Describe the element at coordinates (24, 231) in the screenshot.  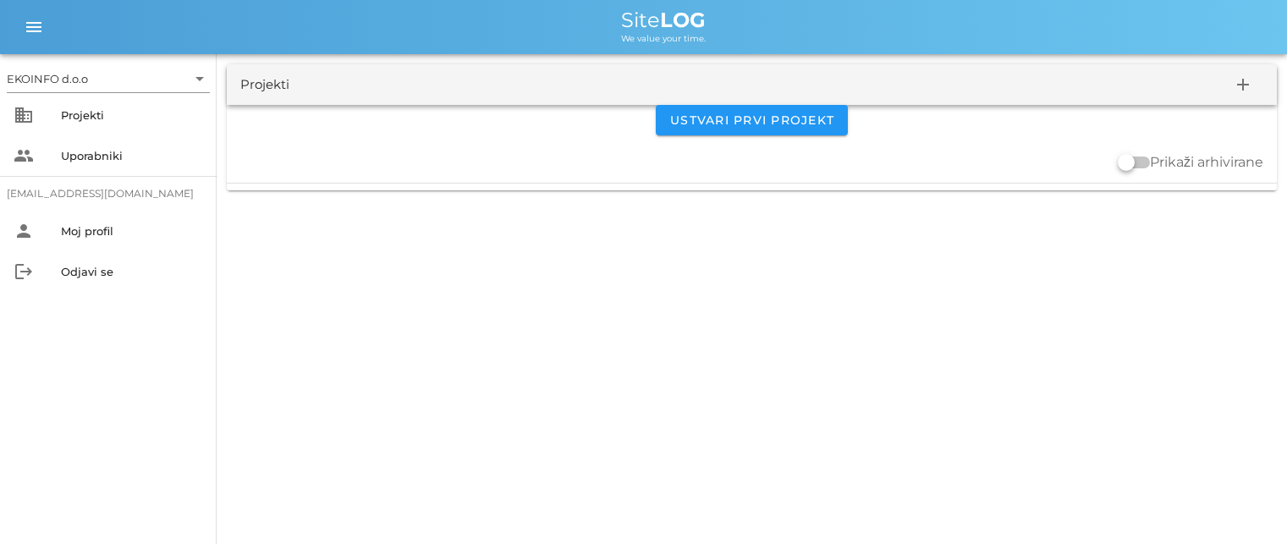
I see `i: person` at that location.